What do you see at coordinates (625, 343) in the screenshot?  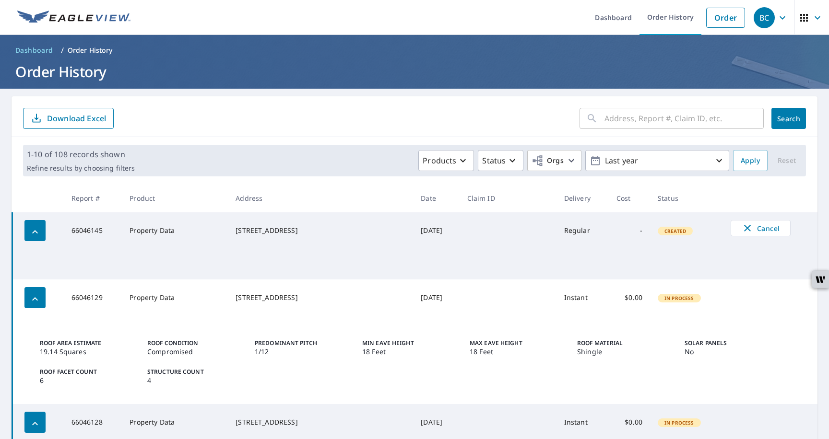 I see `p: Roof Material` at bounding box center [625, 343].